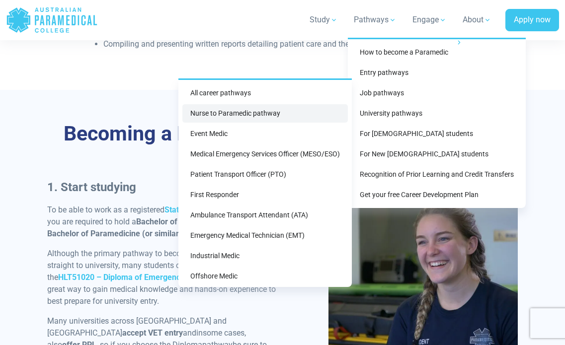 This screenshot has height=345, width=565. What do you see at coordinates (436, 113) in the screenshot?
I see `a: University pathways` at bounding box center [436, 113].